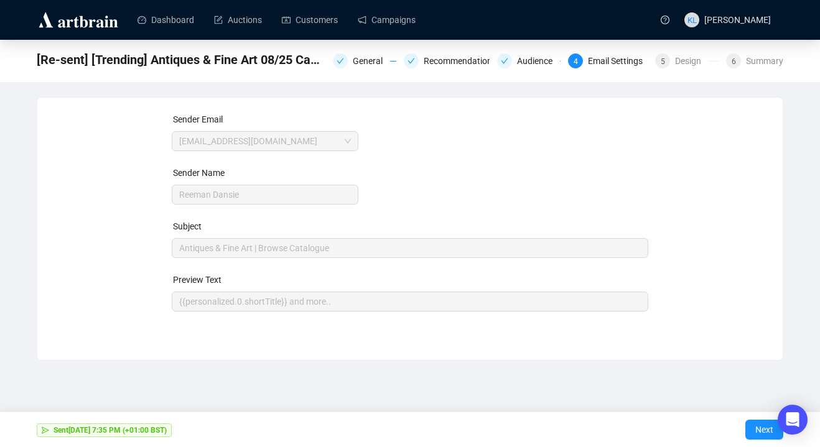 The width and height of the screenshot is (820, 447). What do you see at coordinates (792, 420) in the screenshot?
I see `div: Open Intercom Messenger` at bounding box center [792, 420].